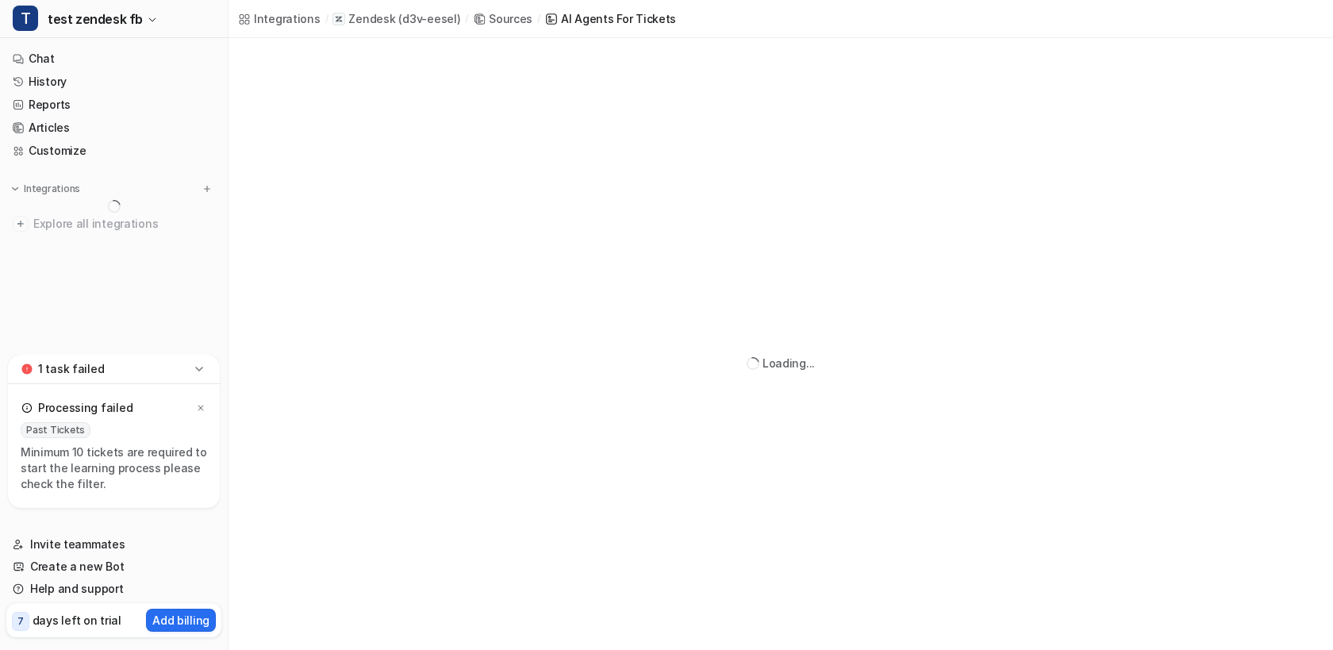 This screenshot has height=650, width=1333. I want to click on a: AI Agents for tickets, so click(610, 18).